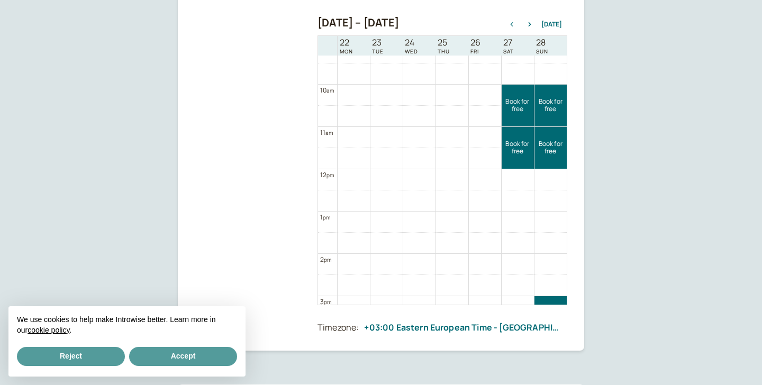 This screenshot has height=385, width=762. What do you see at coordinates (475, 46) in the screenshot?
I see `a: September 26, 2025` at bounding box center [475, 46].